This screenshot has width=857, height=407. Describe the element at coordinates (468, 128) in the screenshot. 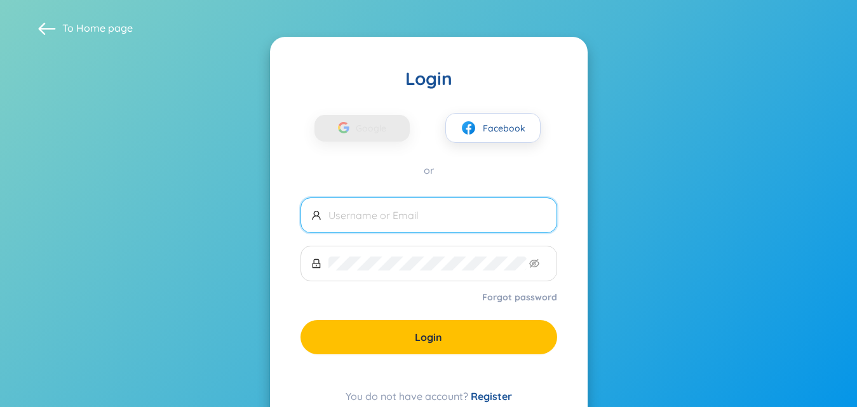

I see `img: facebook` at that location.